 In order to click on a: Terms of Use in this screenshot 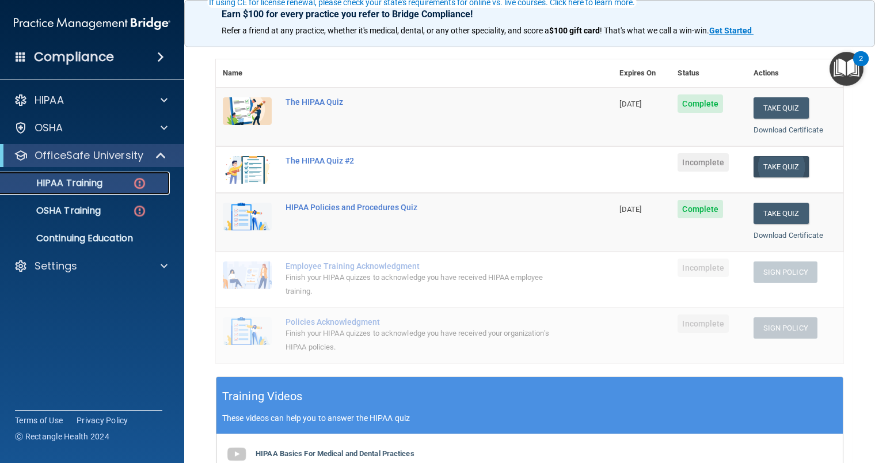, I will do `click(39, 420)`.